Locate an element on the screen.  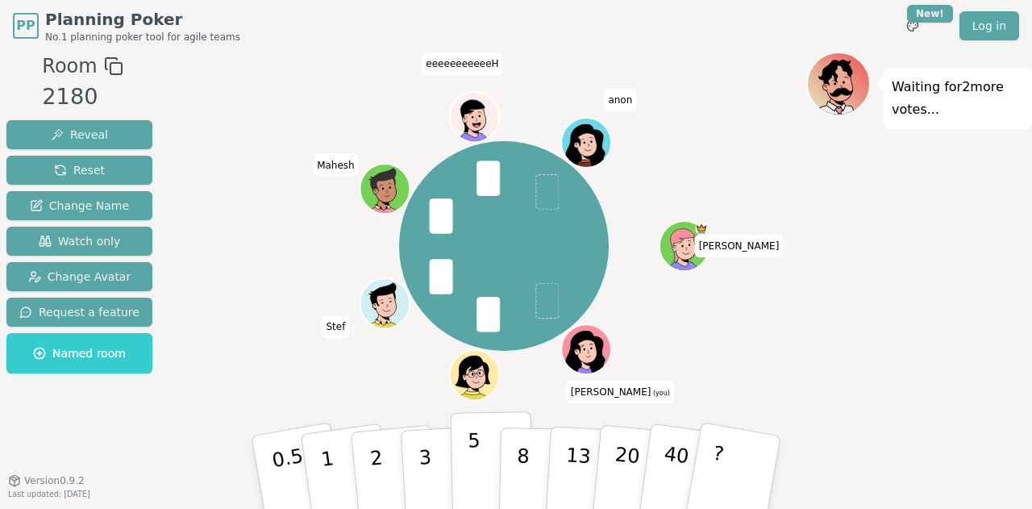
span: Laura is the host is located at coordinates (700, 228).